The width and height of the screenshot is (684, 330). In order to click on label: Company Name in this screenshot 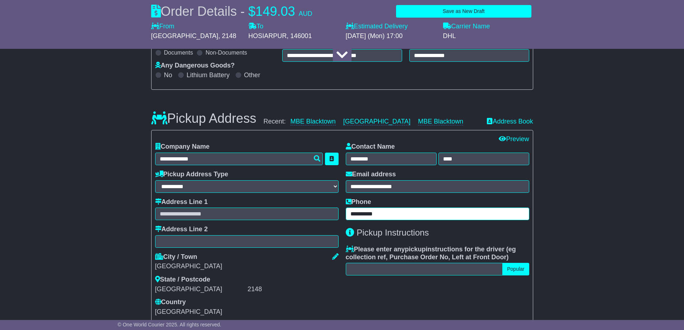, I will do `click(182, 147)`.